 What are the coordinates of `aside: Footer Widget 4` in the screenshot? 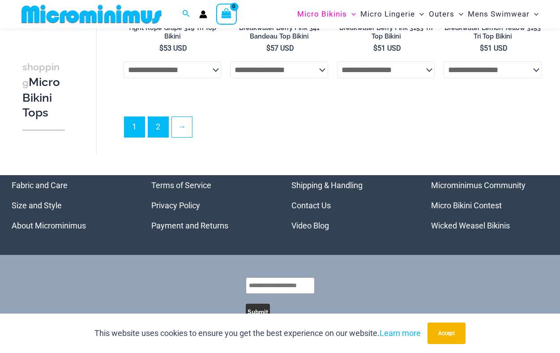 It's located at (489, 205).